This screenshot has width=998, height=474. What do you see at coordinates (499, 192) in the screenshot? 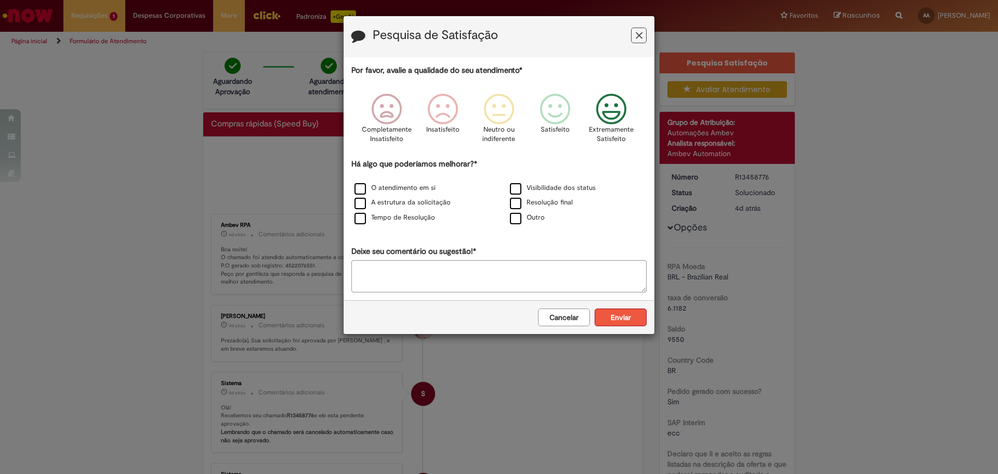
I see `div: Há algo que poderíamos melhorar?*` at bounding box center [499, 192].